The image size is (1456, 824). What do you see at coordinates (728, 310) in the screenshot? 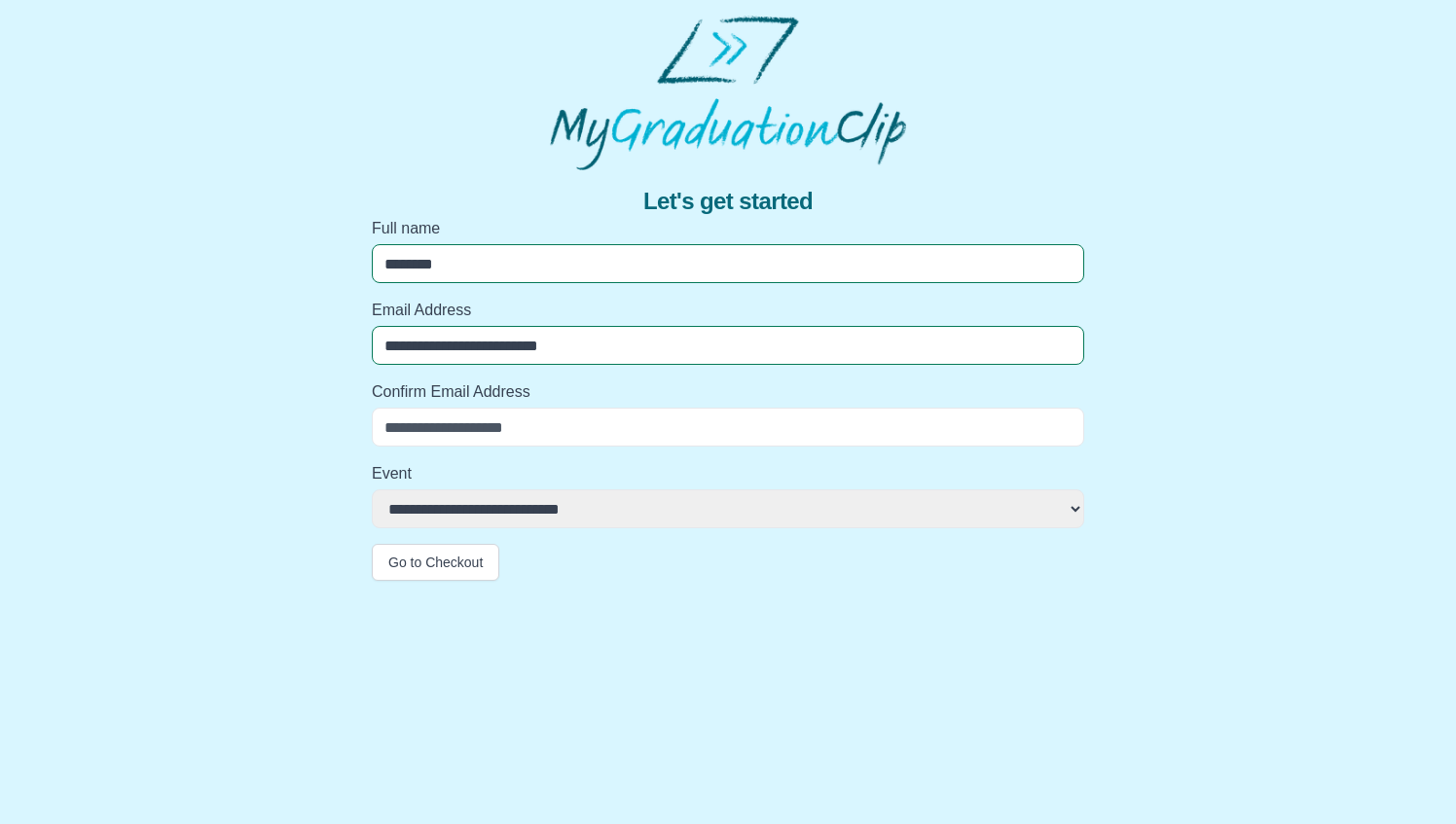
I see `label: Email Address` at bounding box center [728, 310].